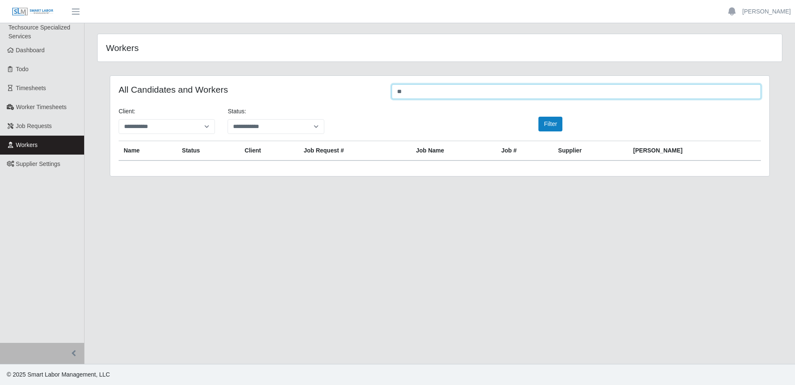 The width and height of the screenshot is (795, 385). What do you see at coordinates (33, 12) in the screenshot?
I see `img: SLM Logo` at bounding box center [33, 12].